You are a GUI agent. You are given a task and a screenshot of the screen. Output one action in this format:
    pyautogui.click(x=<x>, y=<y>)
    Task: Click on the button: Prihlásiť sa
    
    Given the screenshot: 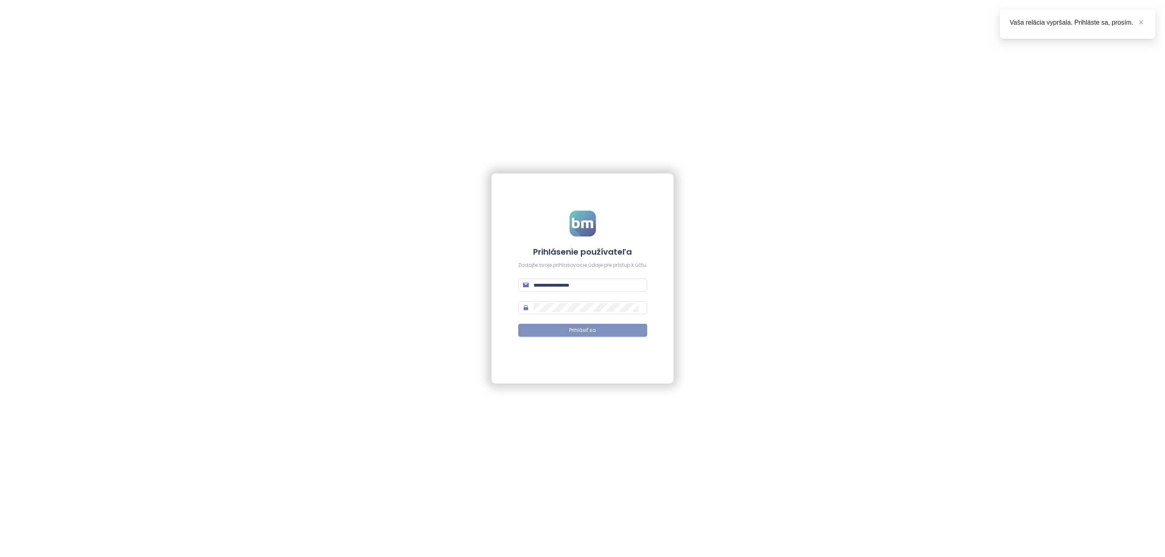 What is the action you would take?
    pyautogui.click(x=583, y=331)
    